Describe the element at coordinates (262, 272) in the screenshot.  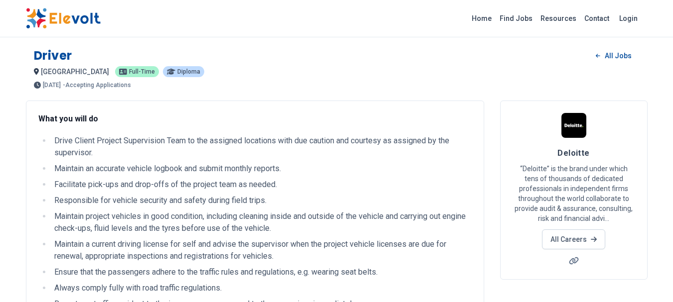
I see `li: Ensure that the passengers adhere to the traffic rules and regulations, e.g. wearing seat belts.` at that location.